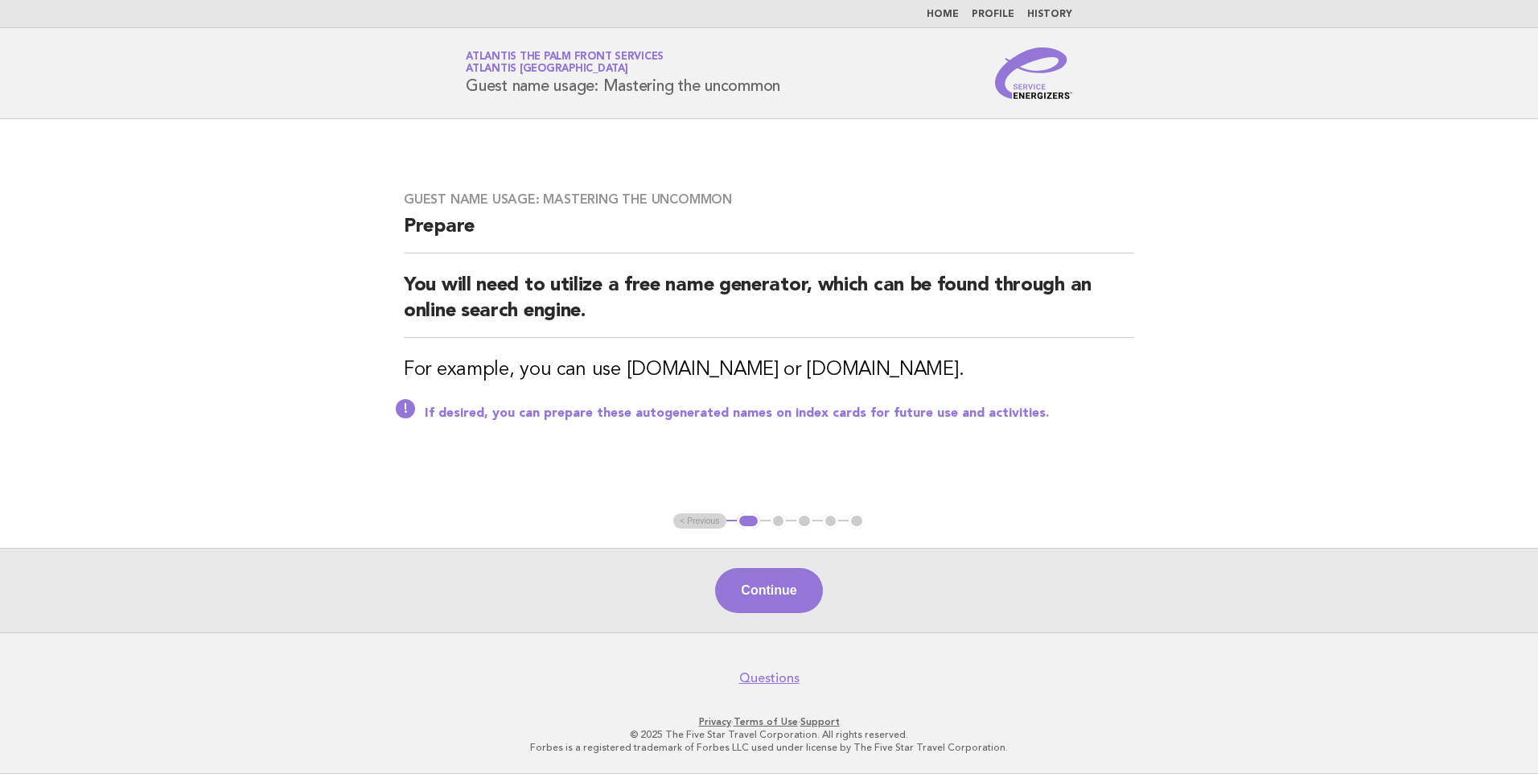 The height and width of the screenshot is (774, 1538). Describe the element at coordinates (748, 521) in the screenshot. I see `button: 1` at that location.